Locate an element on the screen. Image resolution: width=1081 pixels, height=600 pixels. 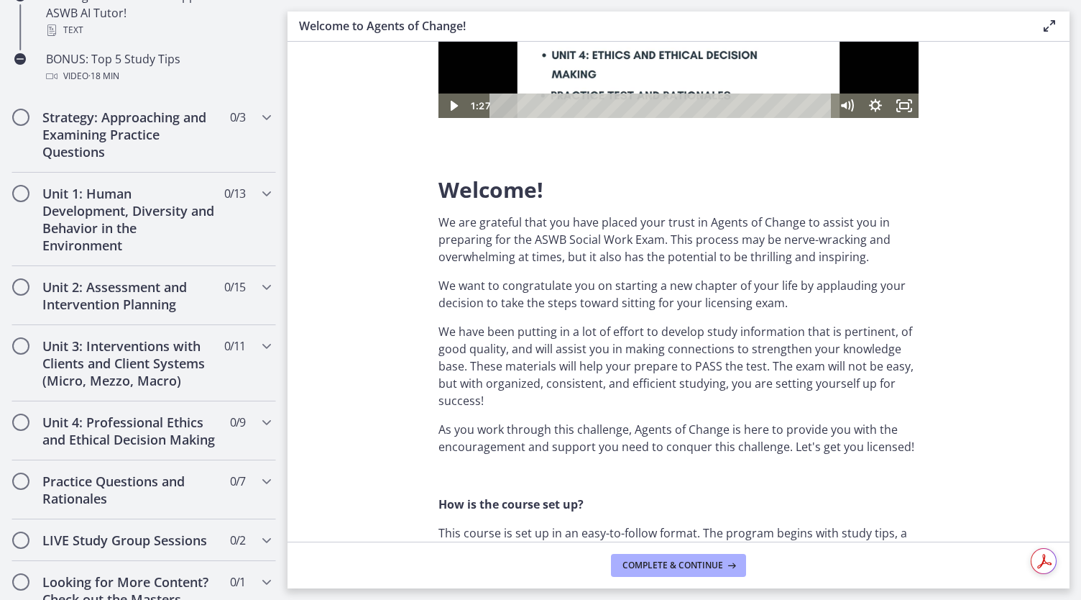
p: We want to congratulate you on starting a new chapter of your life by applauding your decision to... is located at coordinates (679, 294).